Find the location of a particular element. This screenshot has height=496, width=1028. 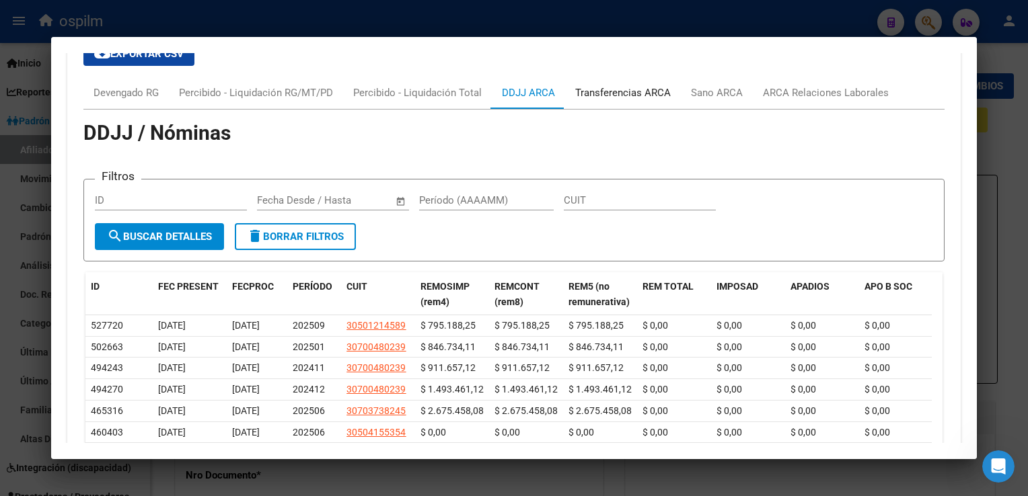

span: CUIT is located at coordinates (356, 287).